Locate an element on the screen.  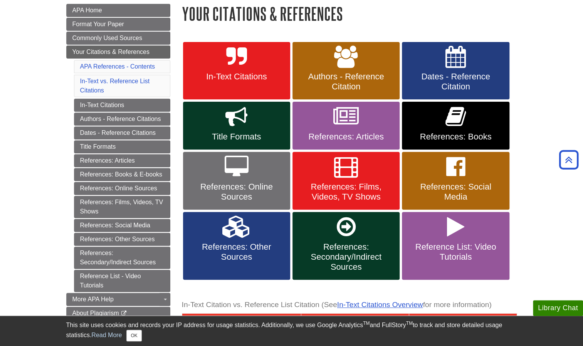
button: Library Chat is located at coordinates (557, 308).